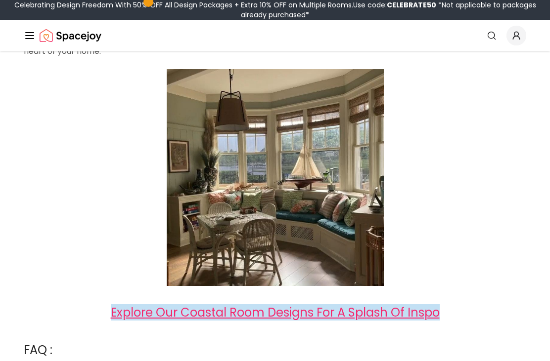 Image resolution: width=550 pixels, height=361 pixels. Describe the element at coordinates (70, 36) in the screenshot. I see `a: Spacejoy` at that location.